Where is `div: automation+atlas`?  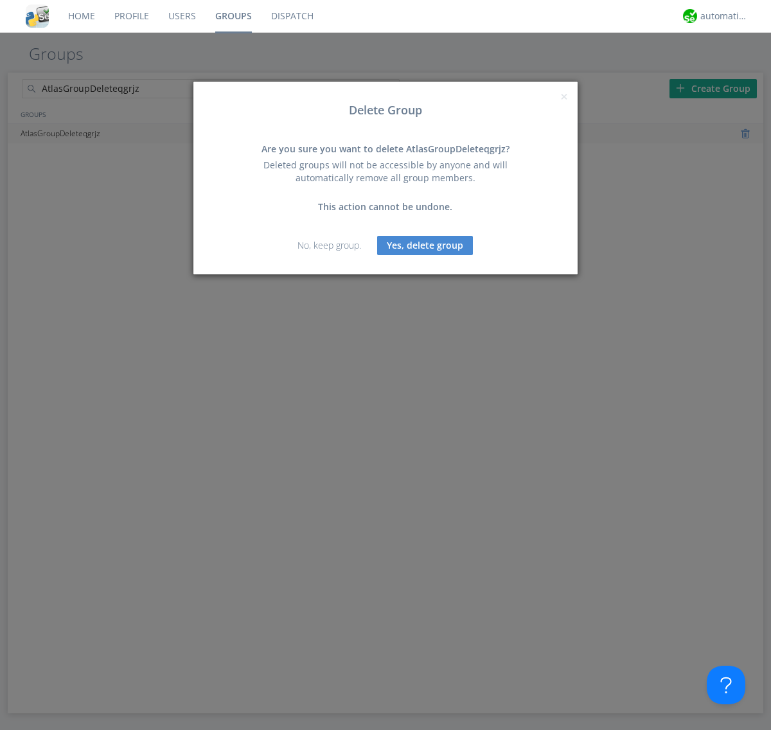 div: automation+atlas is located at coordinates (724, 16).